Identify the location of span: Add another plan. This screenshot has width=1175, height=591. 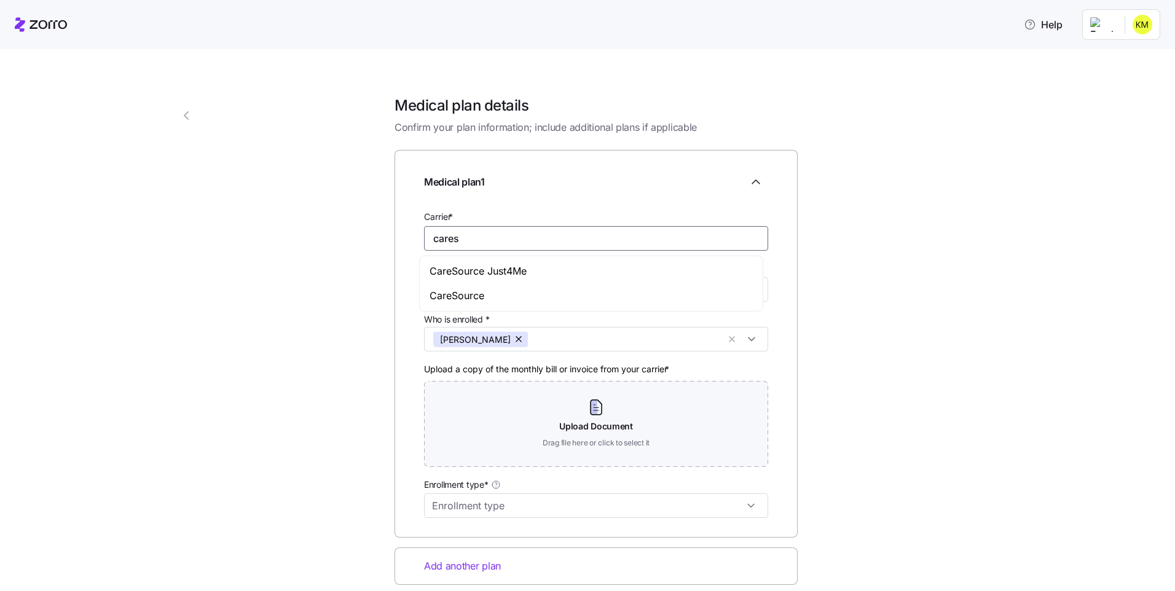
(462, 566).